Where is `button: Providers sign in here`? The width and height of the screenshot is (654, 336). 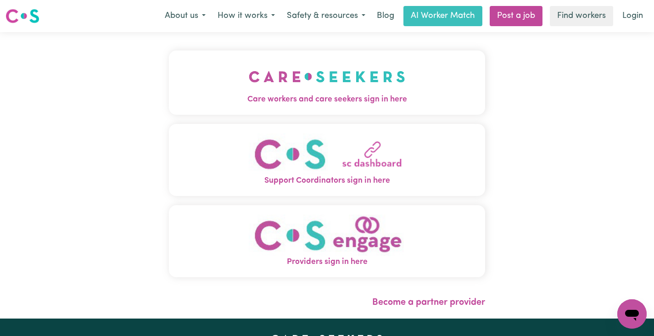
button: Providers sign in here is located at coordinates (327, 241).